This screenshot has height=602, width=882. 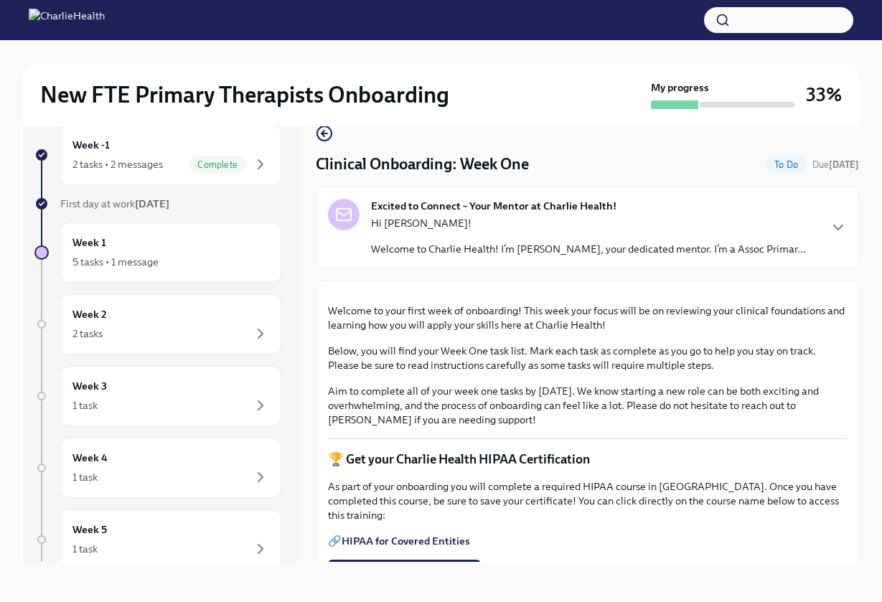 I want to click on img: CharlieHealth, so click(x=67, y=20).